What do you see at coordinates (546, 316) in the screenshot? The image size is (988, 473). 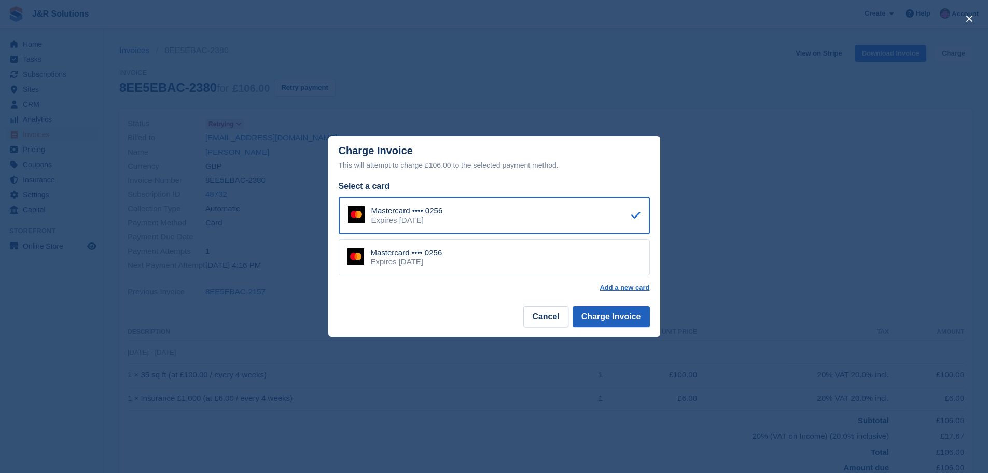 I see `button: Cancel` at bounding box center [546, 316].